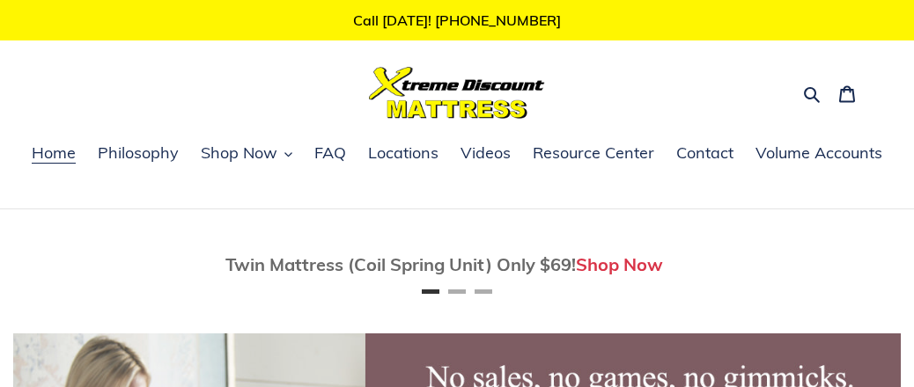 The image size is (914, 387). I want to click on a: FAQ, so click(330, 154).